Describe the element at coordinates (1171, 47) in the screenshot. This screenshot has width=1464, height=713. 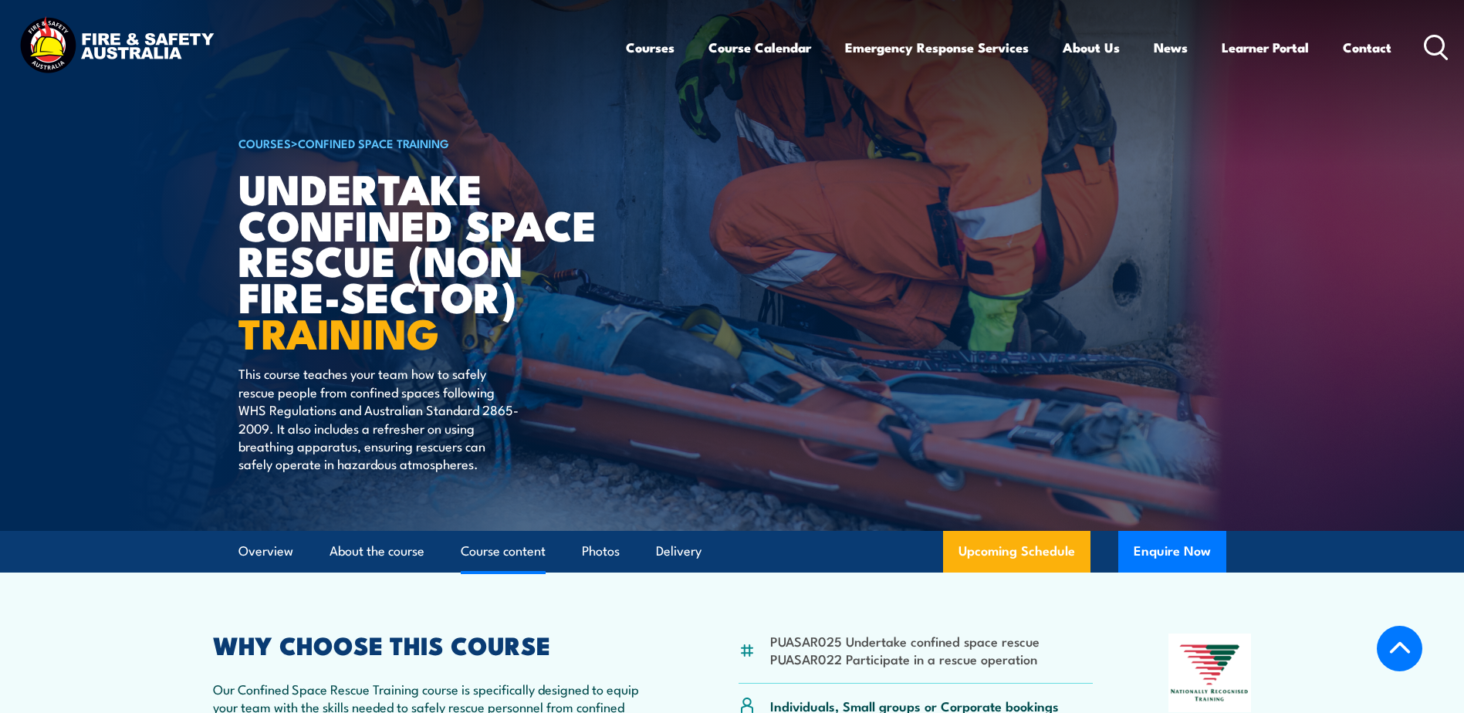
I see `a: News` at that location.